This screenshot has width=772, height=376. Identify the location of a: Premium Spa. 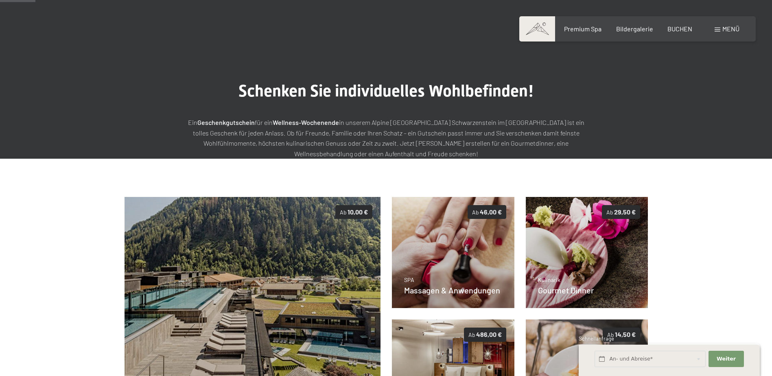
(583, 28).